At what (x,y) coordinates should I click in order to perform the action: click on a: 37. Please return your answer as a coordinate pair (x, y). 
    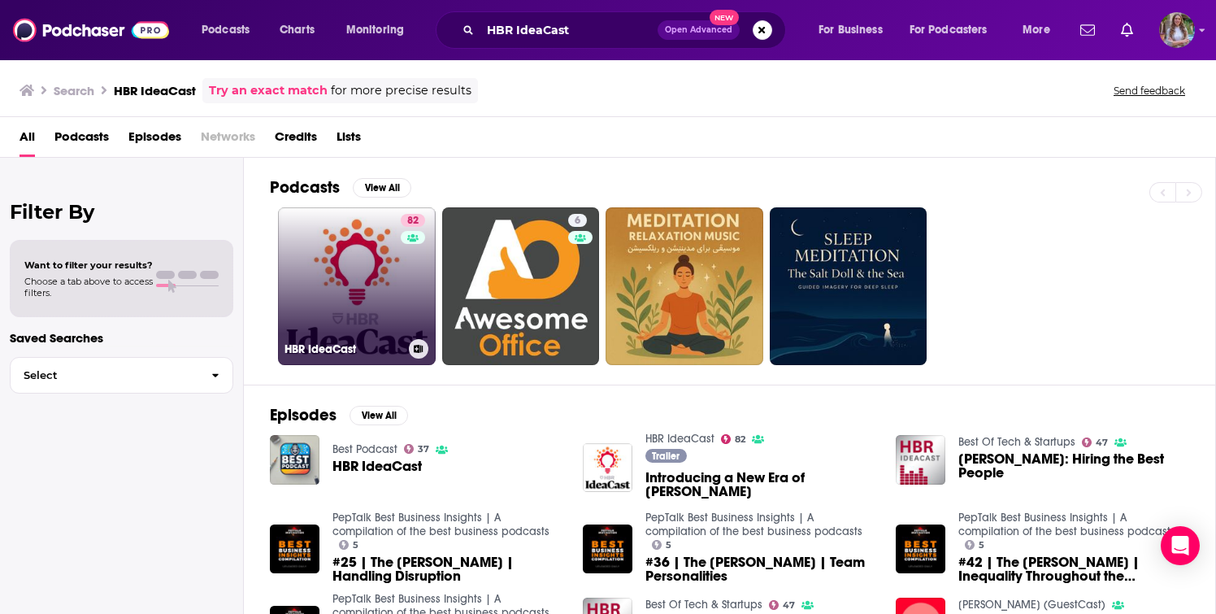
    Looking at the image, I should click on (417, 449).